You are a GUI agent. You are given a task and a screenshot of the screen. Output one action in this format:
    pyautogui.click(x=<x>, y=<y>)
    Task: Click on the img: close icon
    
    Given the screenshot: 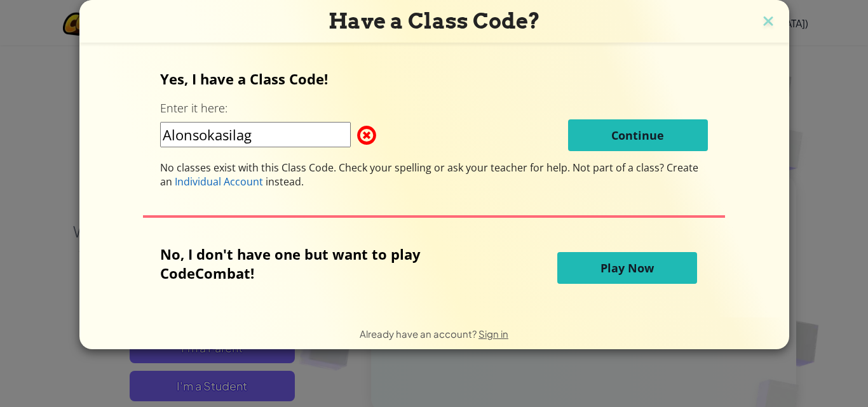 What is the action you would take?
    pyautogui.click(x=769, y=22)
    